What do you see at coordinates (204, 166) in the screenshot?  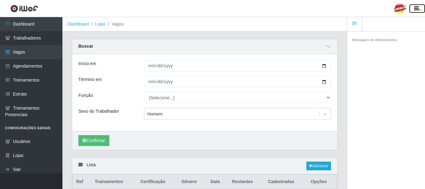 I see `div: Lista` at bounding box center [204, 166].